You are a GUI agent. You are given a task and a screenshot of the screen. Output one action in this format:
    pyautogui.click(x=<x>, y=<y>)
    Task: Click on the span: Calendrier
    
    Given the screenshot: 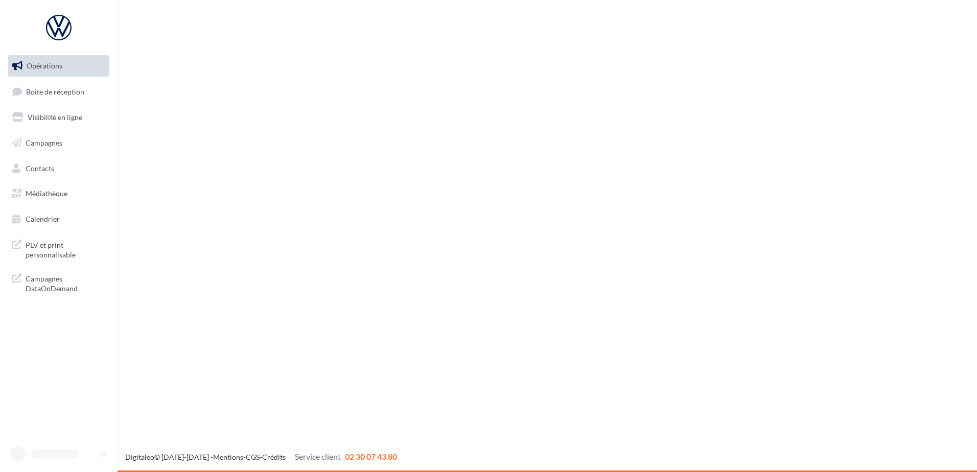 What is the action you would take?
    pyautogui.click(x=42, y=219)
    